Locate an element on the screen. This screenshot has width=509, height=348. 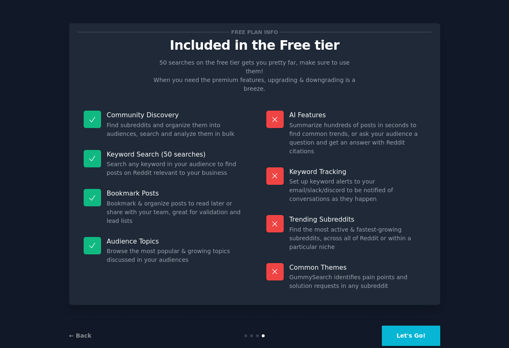
dd: Bookmark & organize posts to read later or share with your team, great for validation and lead lists is located at coordinates (175, 212).